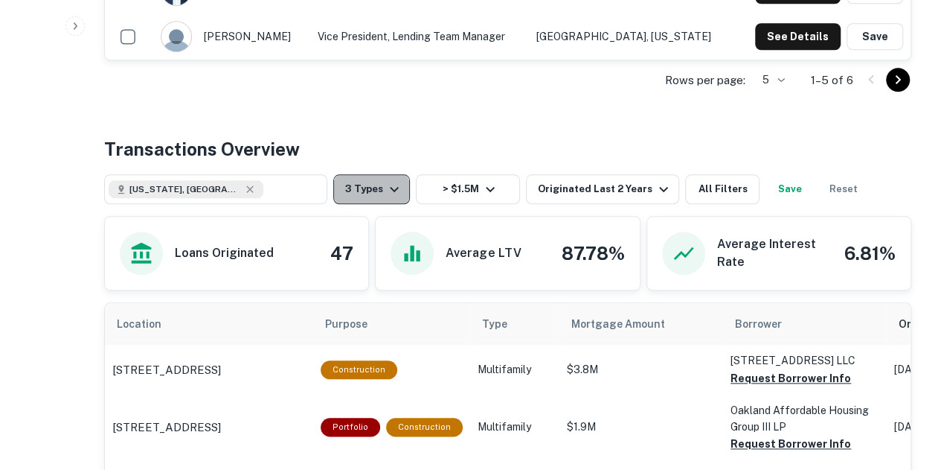  Describe the element at coordinates (798, 36) in the screenshot. I see `button: See Details` at that location.